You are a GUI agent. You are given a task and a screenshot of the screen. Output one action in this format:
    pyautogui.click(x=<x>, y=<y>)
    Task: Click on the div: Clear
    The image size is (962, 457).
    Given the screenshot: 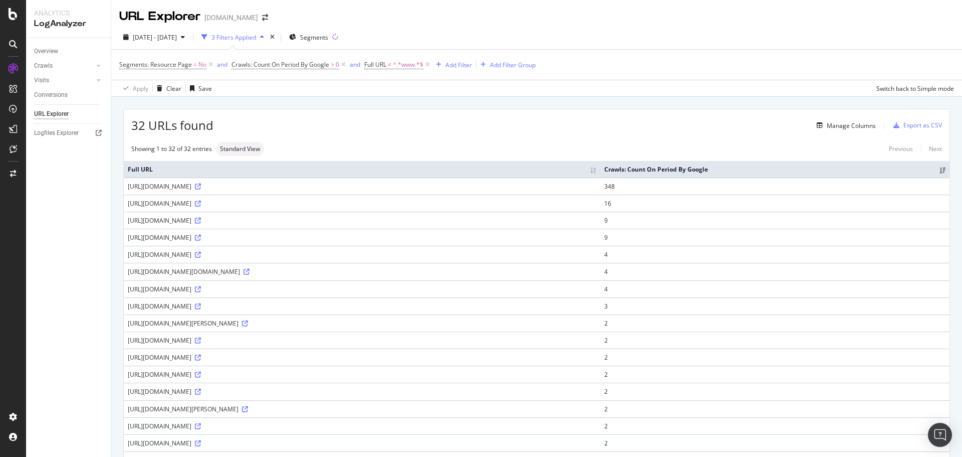 What is the action you would take?
    pyautogui.click(x=174, y=88)
    